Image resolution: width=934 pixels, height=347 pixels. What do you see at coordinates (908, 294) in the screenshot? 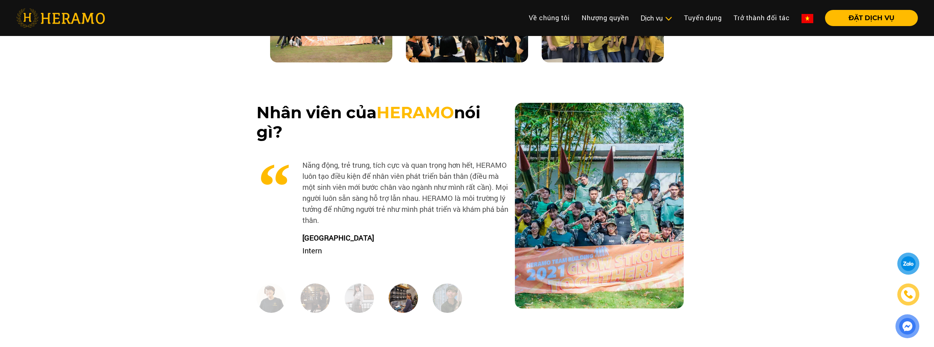
I see `img: phone-icon` at bounding box center [908, 294].